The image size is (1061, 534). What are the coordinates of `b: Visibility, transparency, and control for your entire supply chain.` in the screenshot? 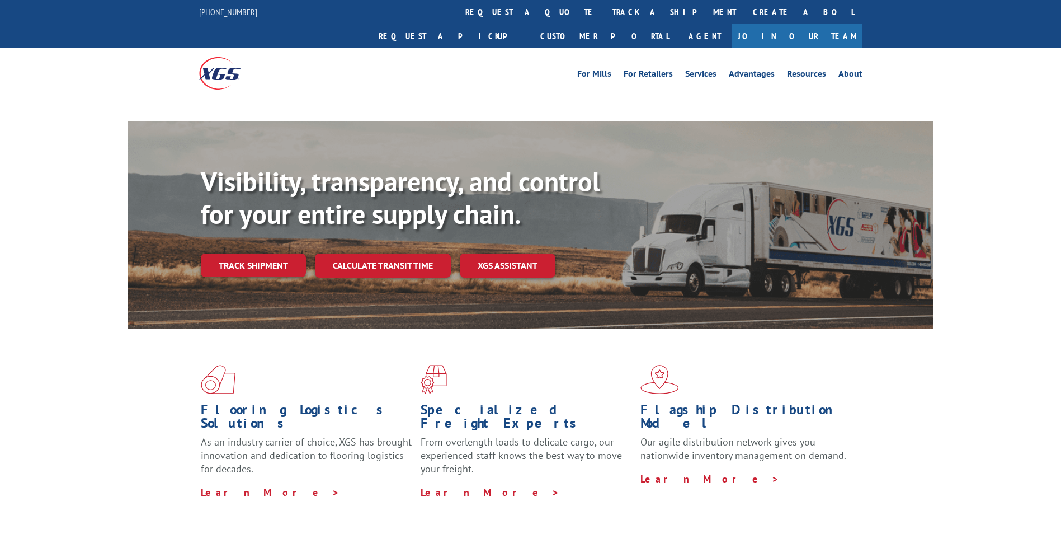 It's located at (400, 197).